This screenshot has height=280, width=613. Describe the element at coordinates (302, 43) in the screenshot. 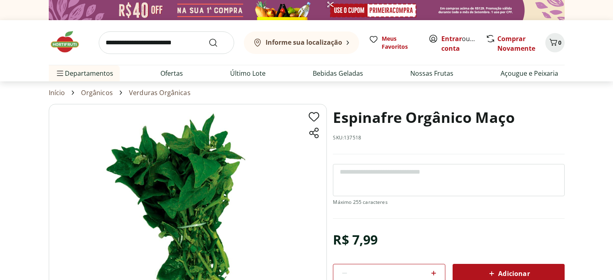

I see `button: Informe sua localização` at that location.